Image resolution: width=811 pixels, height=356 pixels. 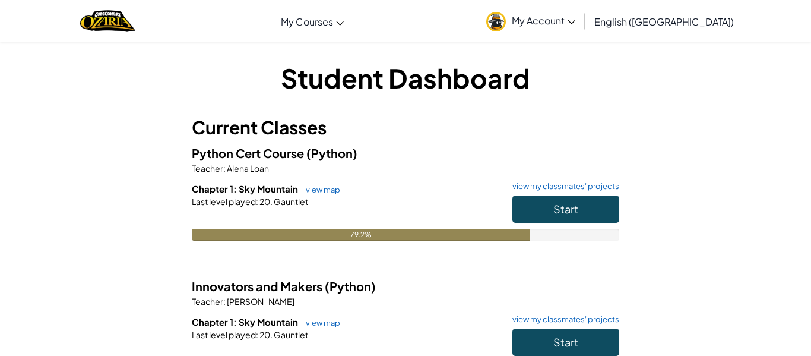 I want to click on span: Python Cert Course, so click(x=249, y=153).